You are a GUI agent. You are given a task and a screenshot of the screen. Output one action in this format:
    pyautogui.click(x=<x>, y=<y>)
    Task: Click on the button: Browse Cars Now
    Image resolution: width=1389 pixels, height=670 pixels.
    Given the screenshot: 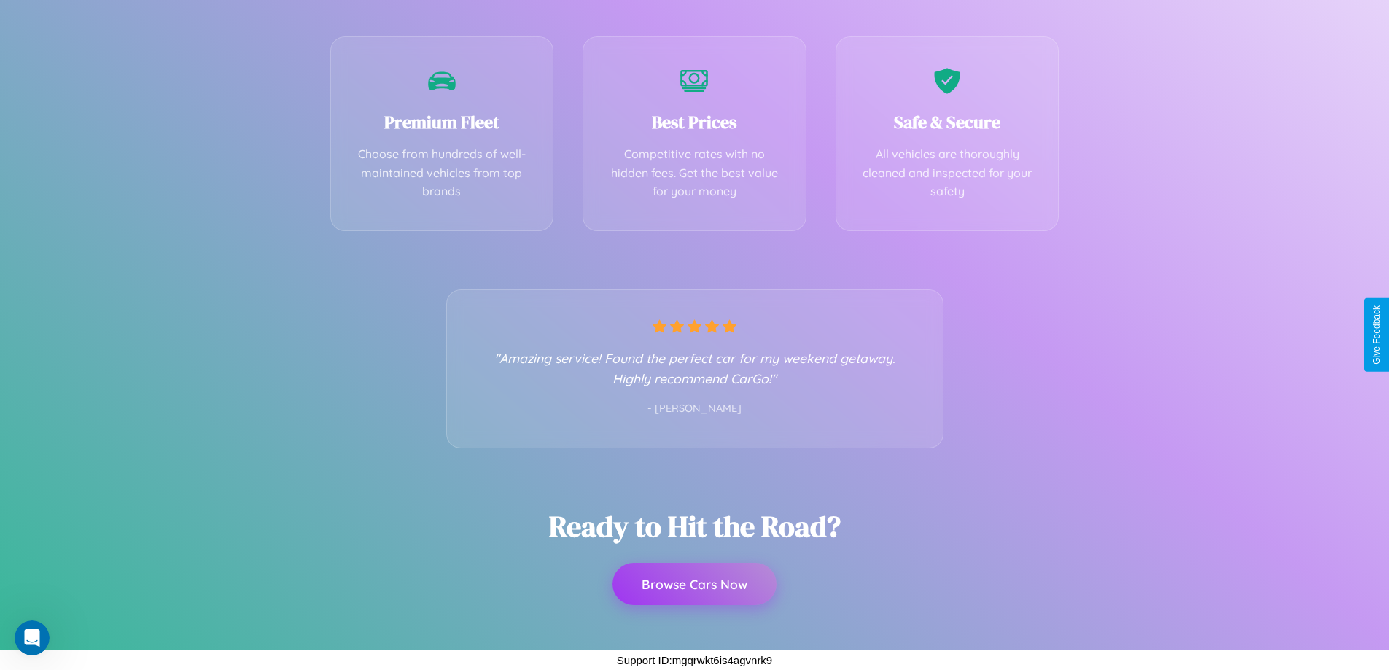 What is the action you would take?
    pyautogui.click(x=694, y=584)
    